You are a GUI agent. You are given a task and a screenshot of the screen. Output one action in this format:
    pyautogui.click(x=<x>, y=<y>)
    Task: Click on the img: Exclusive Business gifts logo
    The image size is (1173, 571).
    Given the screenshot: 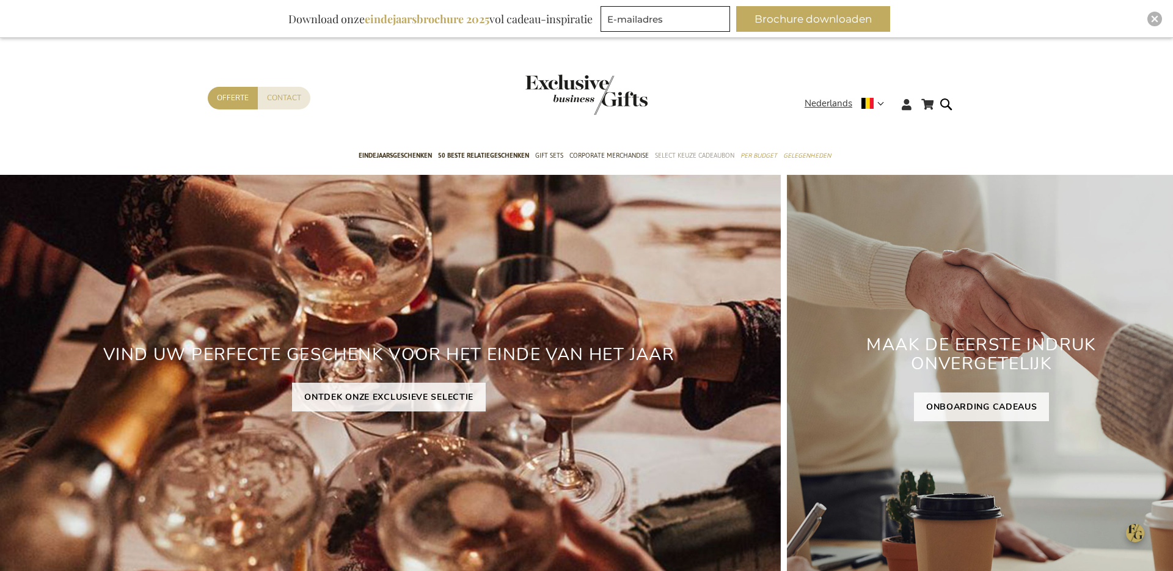 What is the action you would take?
    pyautogui.click(x=587, y=95)
    